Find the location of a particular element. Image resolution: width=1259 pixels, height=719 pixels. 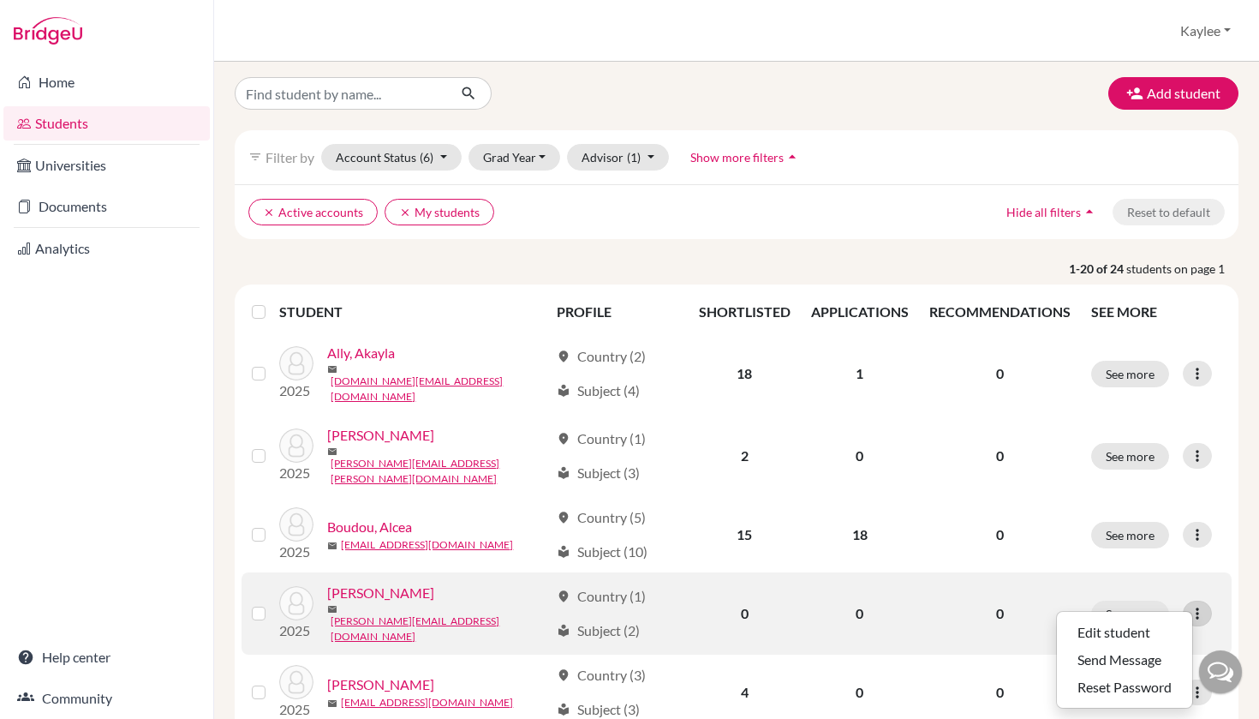

button: Account Status(6) is located at coordinates (391, 157).